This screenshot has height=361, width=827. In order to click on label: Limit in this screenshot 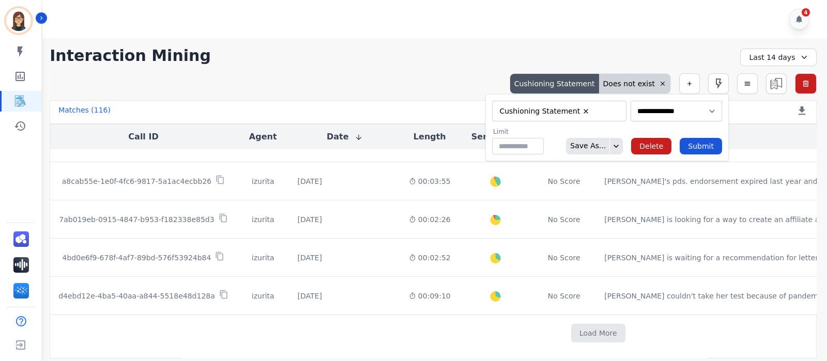, I will do `click(518, 132)`.